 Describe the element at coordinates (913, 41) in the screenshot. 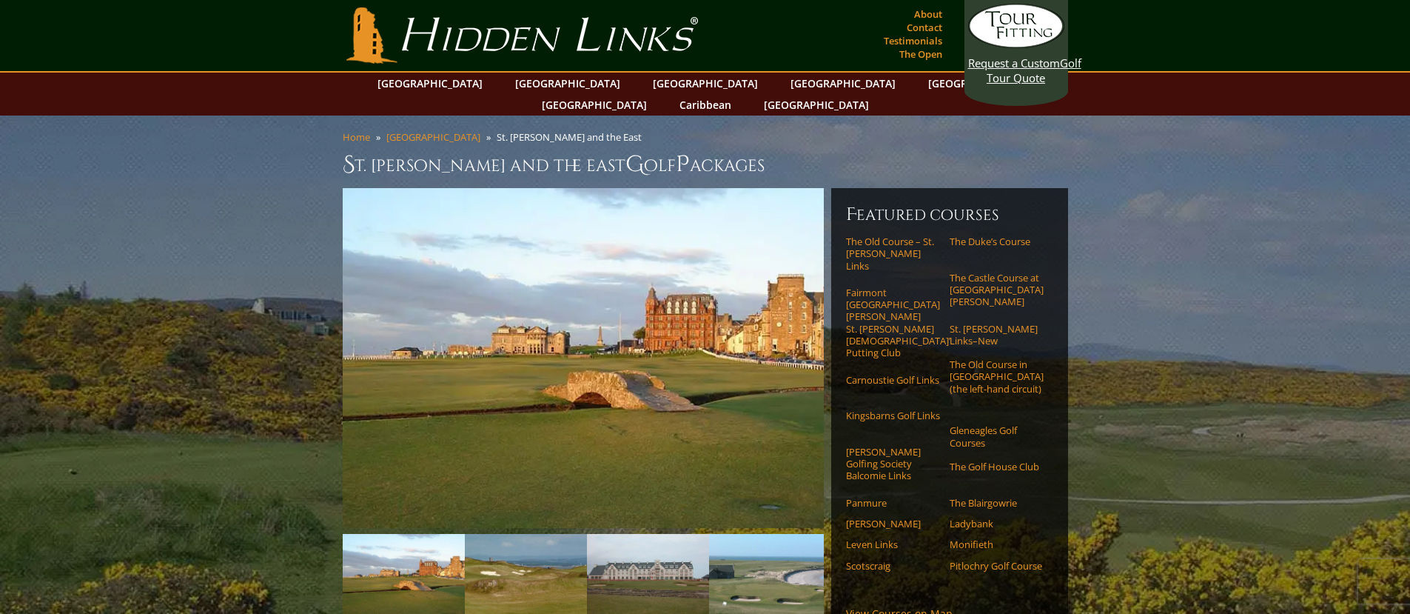

I see `a: Testimonials` at that location.